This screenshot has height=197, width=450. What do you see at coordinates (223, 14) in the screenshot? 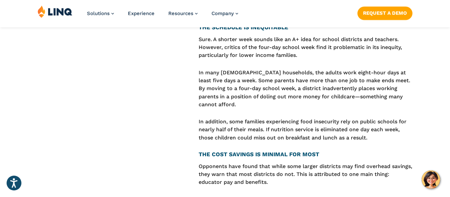
I see `span: Company` at bounding box center [223, 14].